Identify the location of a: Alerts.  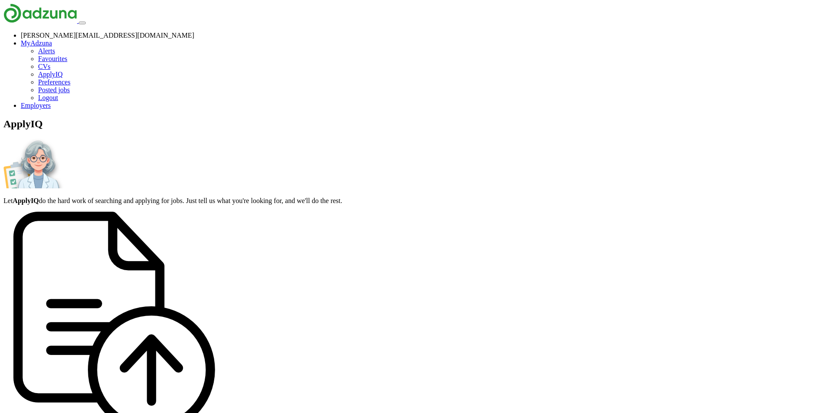
(46, 51).